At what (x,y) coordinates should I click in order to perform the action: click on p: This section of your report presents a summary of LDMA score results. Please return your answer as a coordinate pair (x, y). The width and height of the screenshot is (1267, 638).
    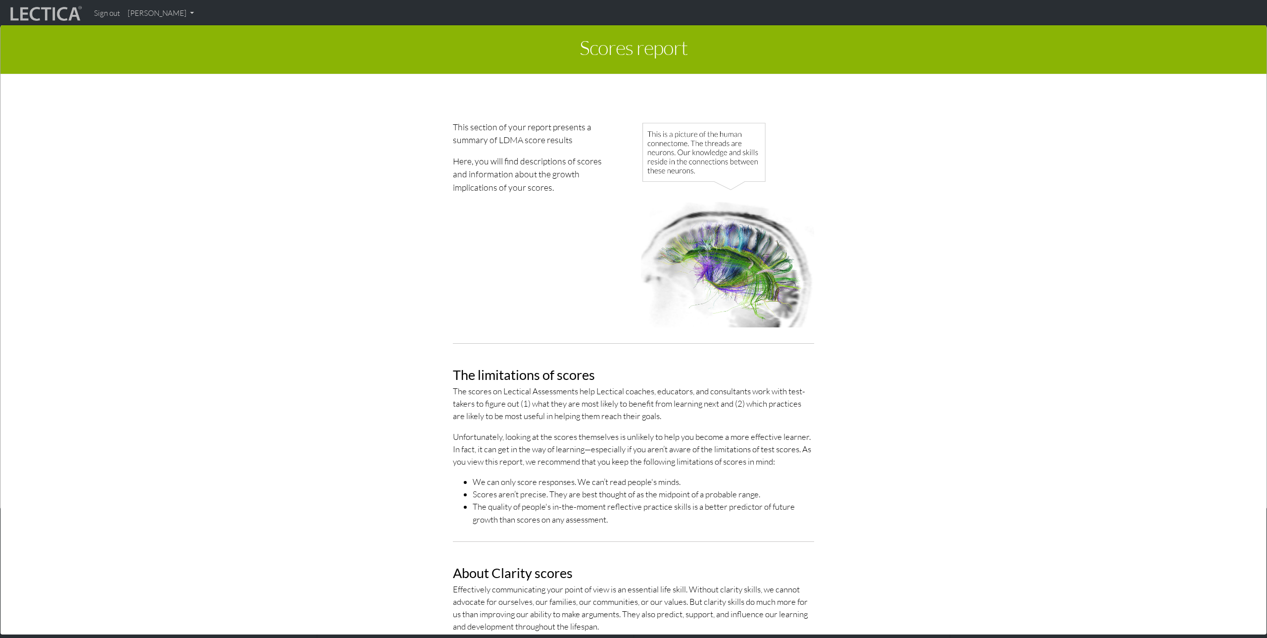
    Looking at the image, I should click on (531, 133).